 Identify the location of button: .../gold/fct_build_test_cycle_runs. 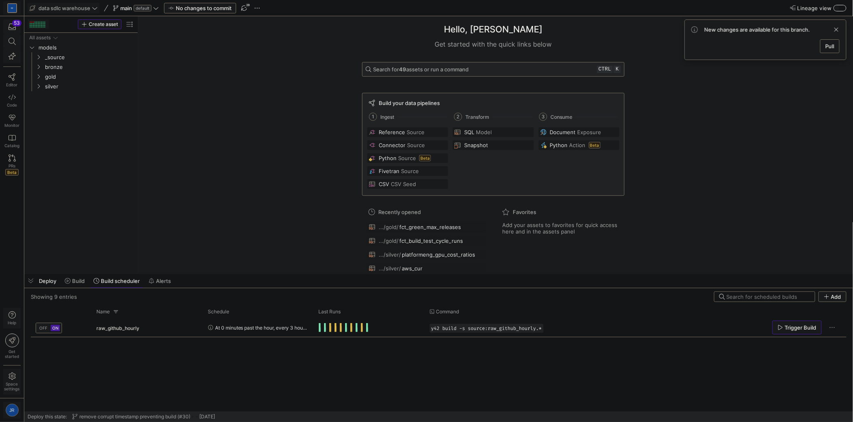
(427, 241).